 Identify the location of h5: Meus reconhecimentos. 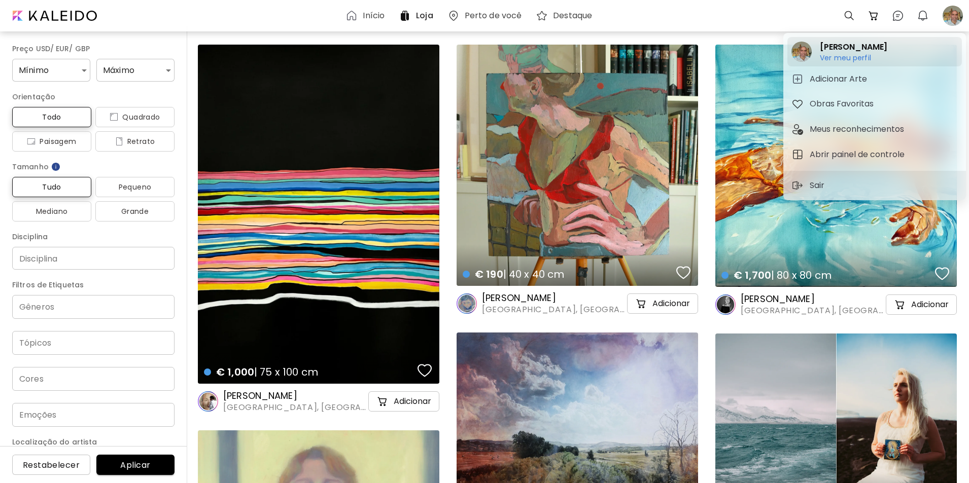
(858, 129).